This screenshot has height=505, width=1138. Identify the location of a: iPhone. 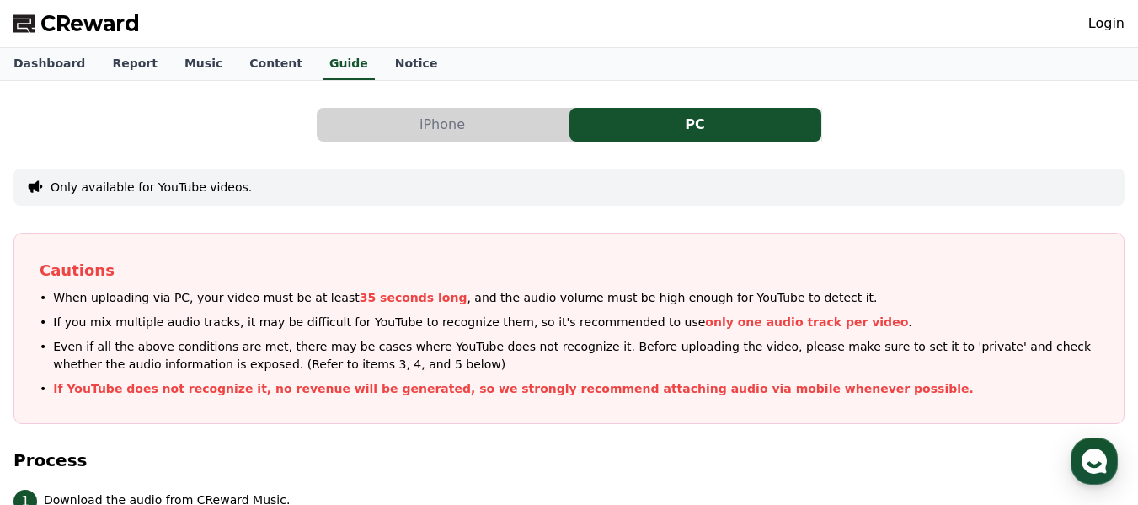
(443, 125).